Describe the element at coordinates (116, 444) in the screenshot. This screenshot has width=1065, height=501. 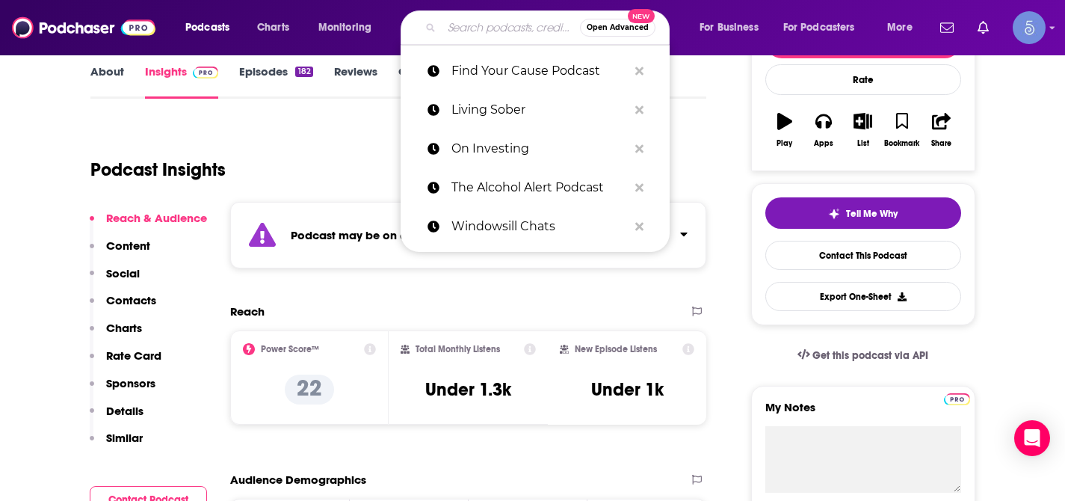
I see `button: Similar` at that location.